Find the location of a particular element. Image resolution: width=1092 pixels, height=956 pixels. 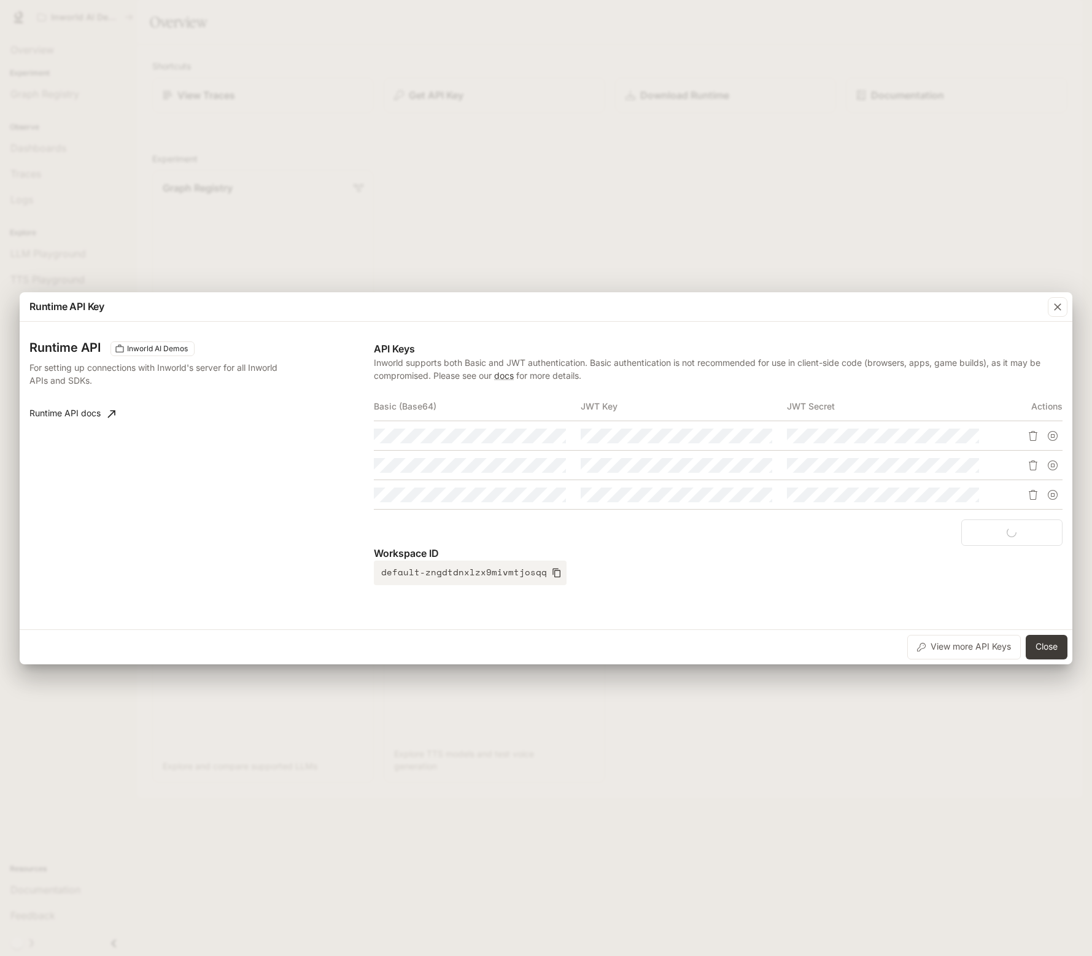

p: For setting up connections with Inworld's server for all Inworld APIs and SDKs. is located at coordinates (155, 374).